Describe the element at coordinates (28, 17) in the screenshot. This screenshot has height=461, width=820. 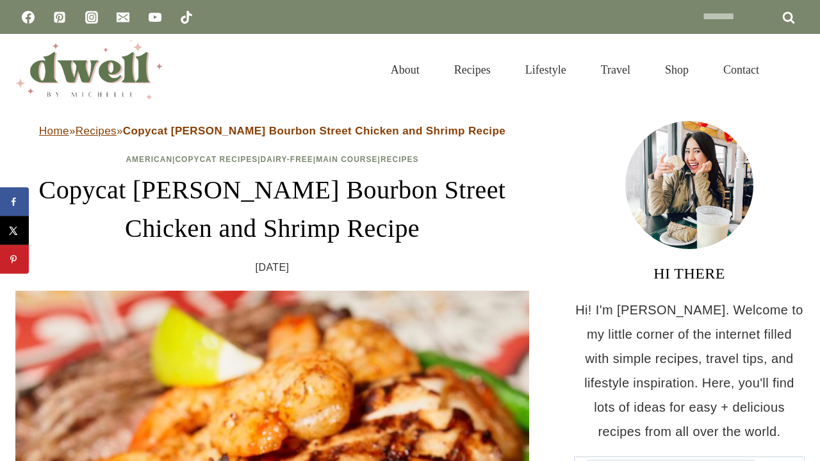
I see `a: Facebook` at that location.